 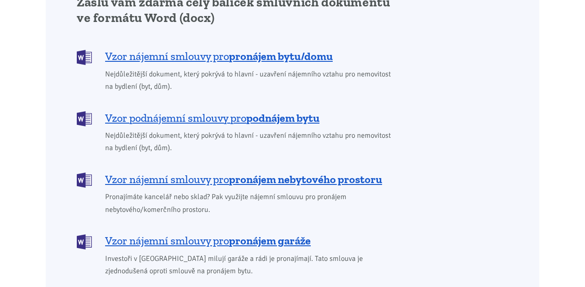 I want to click on b: podnájem bytu, so click(x=283, y=118).